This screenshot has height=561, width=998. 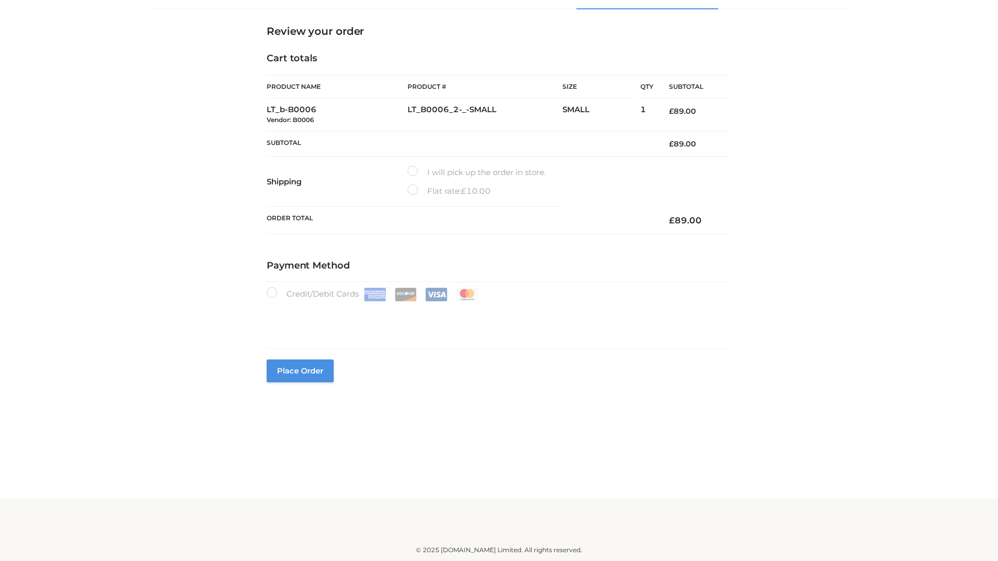 I want to click on h3: Review your order, so click(x=499, y=31).